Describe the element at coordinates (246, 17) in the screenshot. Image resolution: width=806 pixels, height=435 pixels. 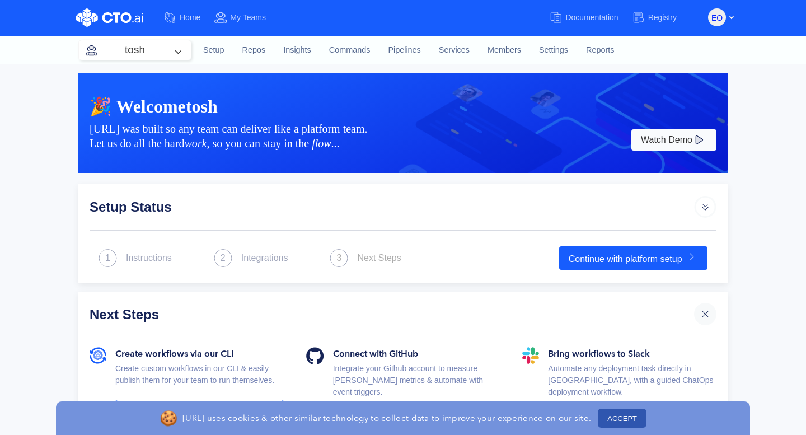
I see `a: My Teams` at that location.